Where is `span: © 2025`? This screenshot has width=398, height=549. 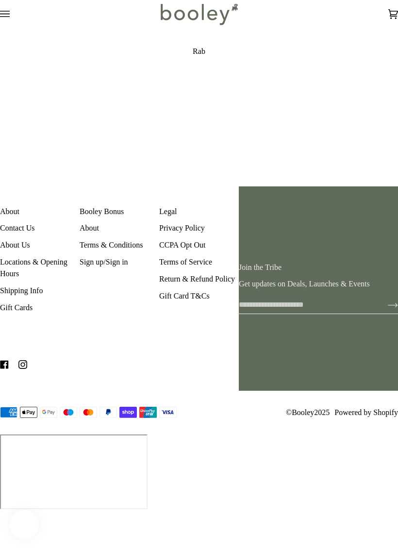 span: © 2025 is located at coordinates (308, 412).